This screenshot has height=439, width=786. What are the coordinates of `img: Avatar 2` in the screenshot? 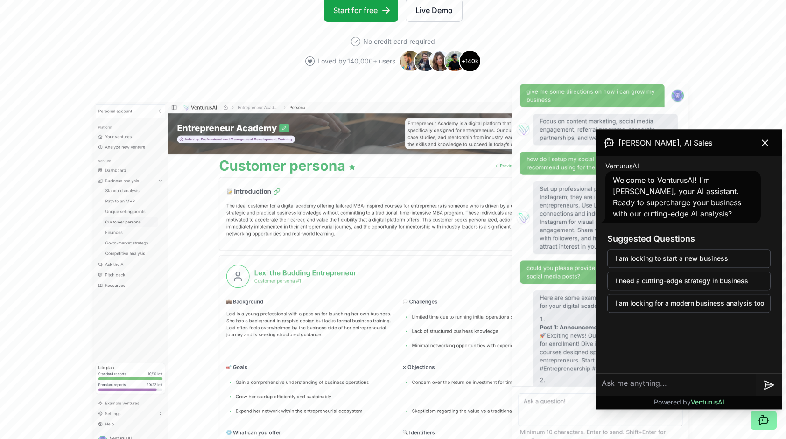 It's located at (425, 61).